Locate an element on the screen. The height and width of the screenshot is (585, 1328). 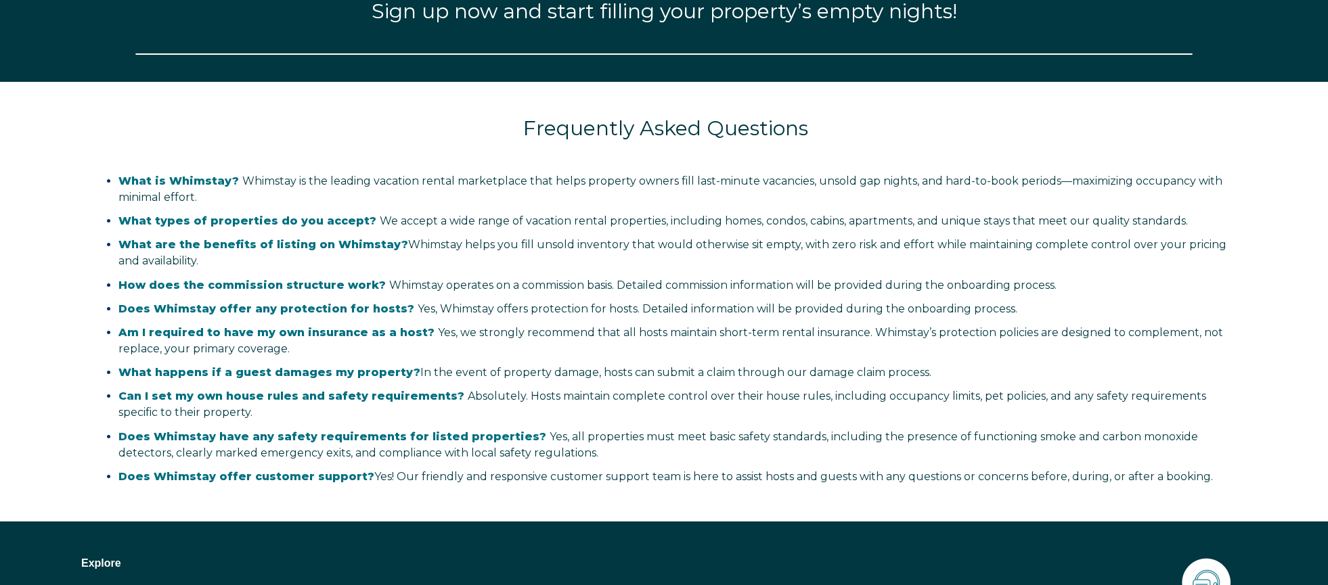
span: Whimstay operates on a commission basis. Detailed commission information will be provided during ... is located at coordinates (587, 285).